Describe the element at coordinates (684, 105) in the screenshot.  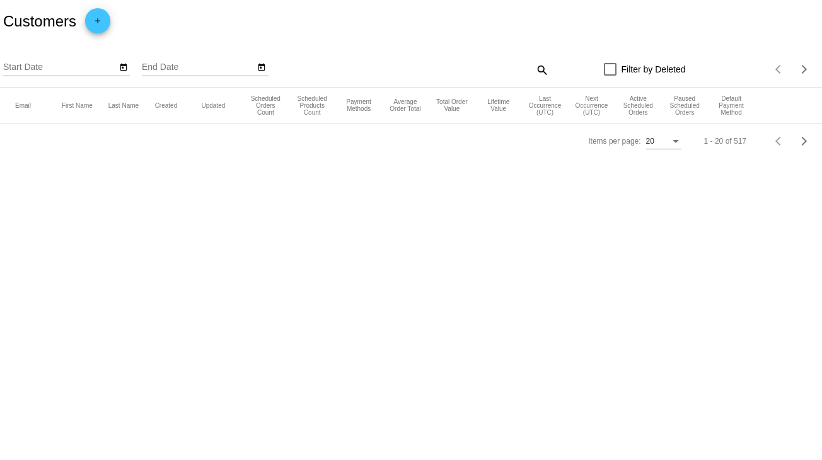
I see `button: Change sorting for PausedScheduledOrdersCount` at that location.